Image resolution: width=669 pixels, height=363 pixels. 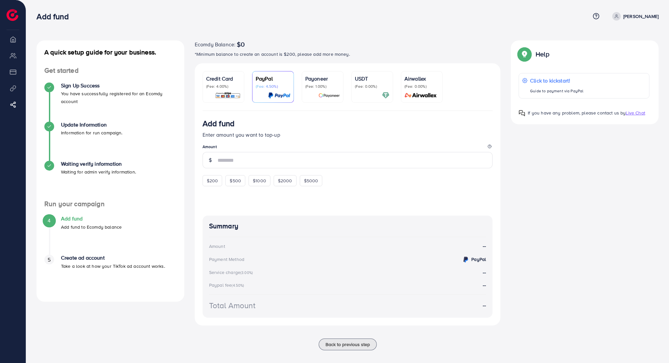 What do you see at coordinates (348, 345) in the screenshot?
I see `button: Back to previous step` at bounding box center [348, 345].